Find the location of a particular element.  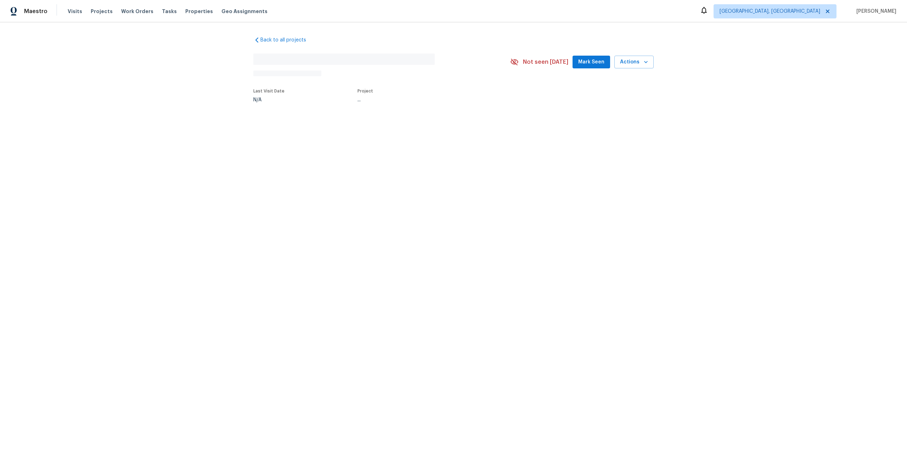

span: Visits is located at coordinates (75, 11).